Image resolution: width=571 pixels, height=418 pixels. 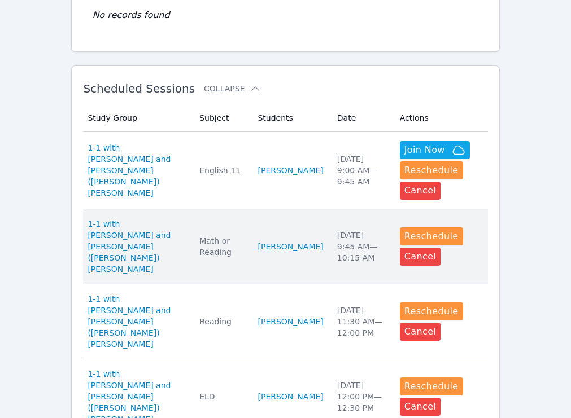 What do you see at coordinates (361, 118) in the screenshot?
I see `th: Date` at bounding box center [361, 118].